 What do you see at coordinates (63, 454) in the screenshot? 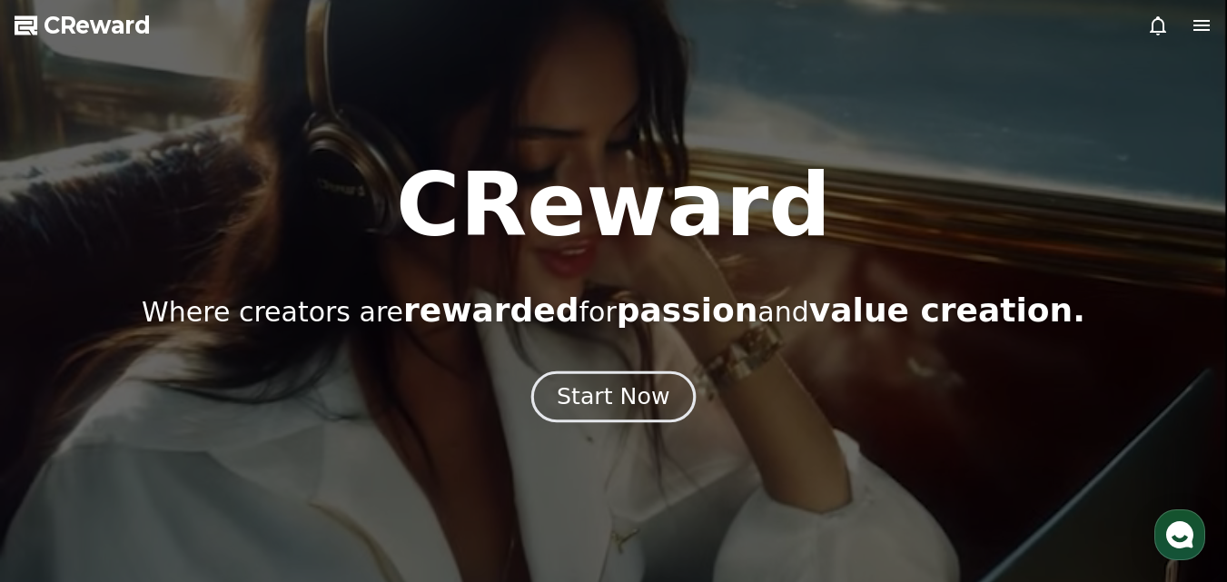
I see `a: Home` at bounding box center [63, 454].